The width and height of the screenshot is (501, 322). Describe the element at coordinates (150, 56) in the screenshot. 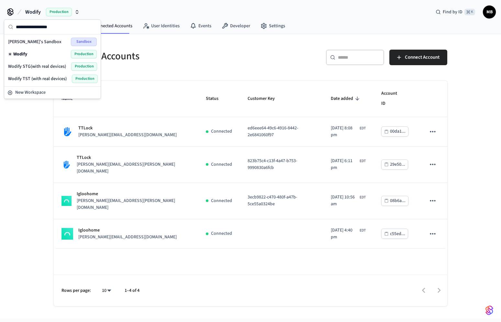

I see `h5: Connected Accounts` at that location.